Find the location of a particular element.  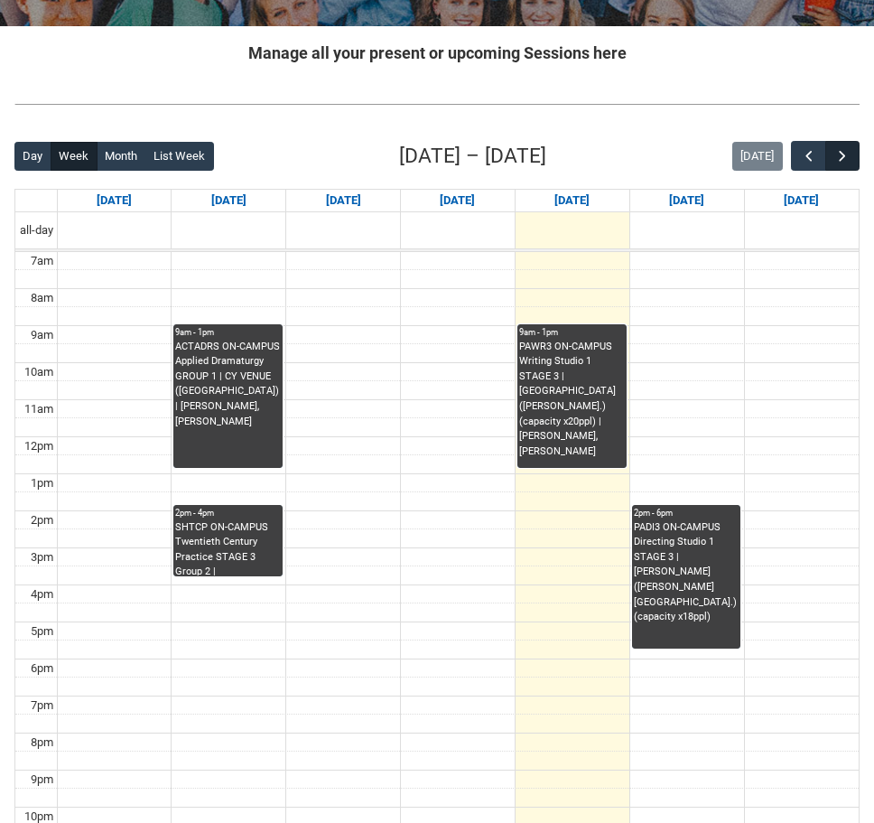

div: 10am is located at coordinates (39, 372).